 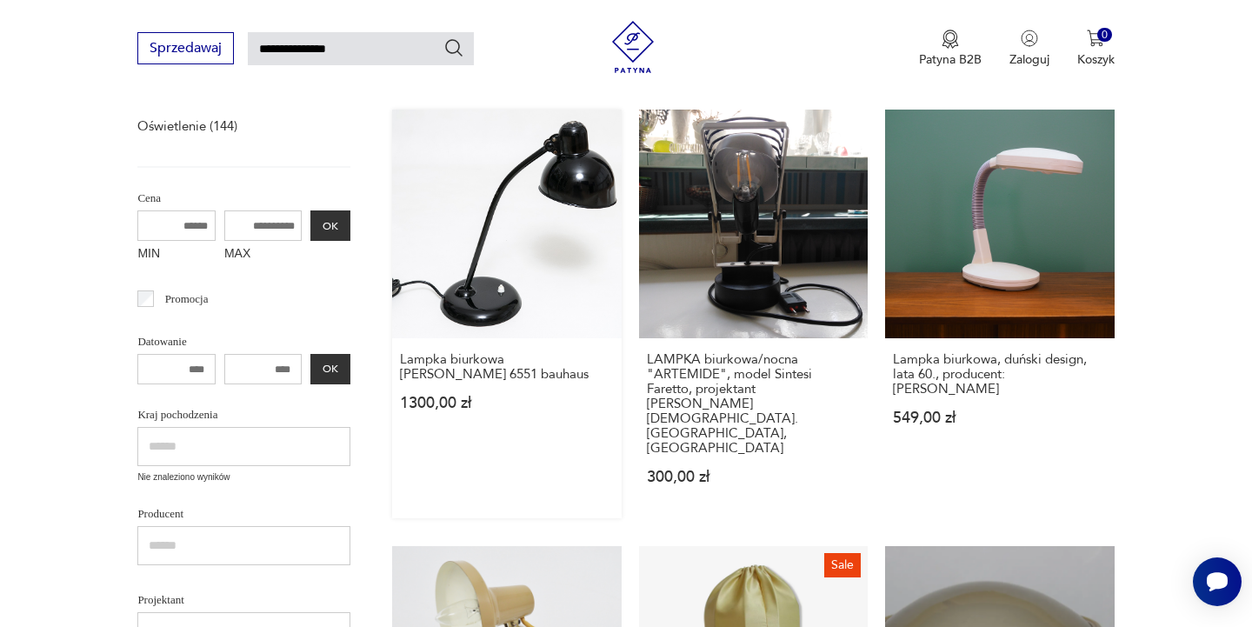 I want to click on a: Sprzedawaj, so click(x=185, y=50).